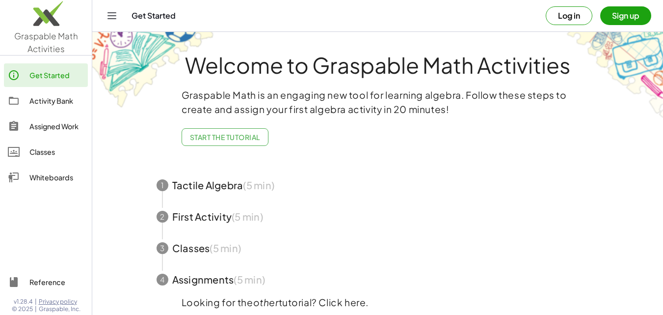  I want to click on button: 1Tactile Algebra(5 min), so click(378, 185).